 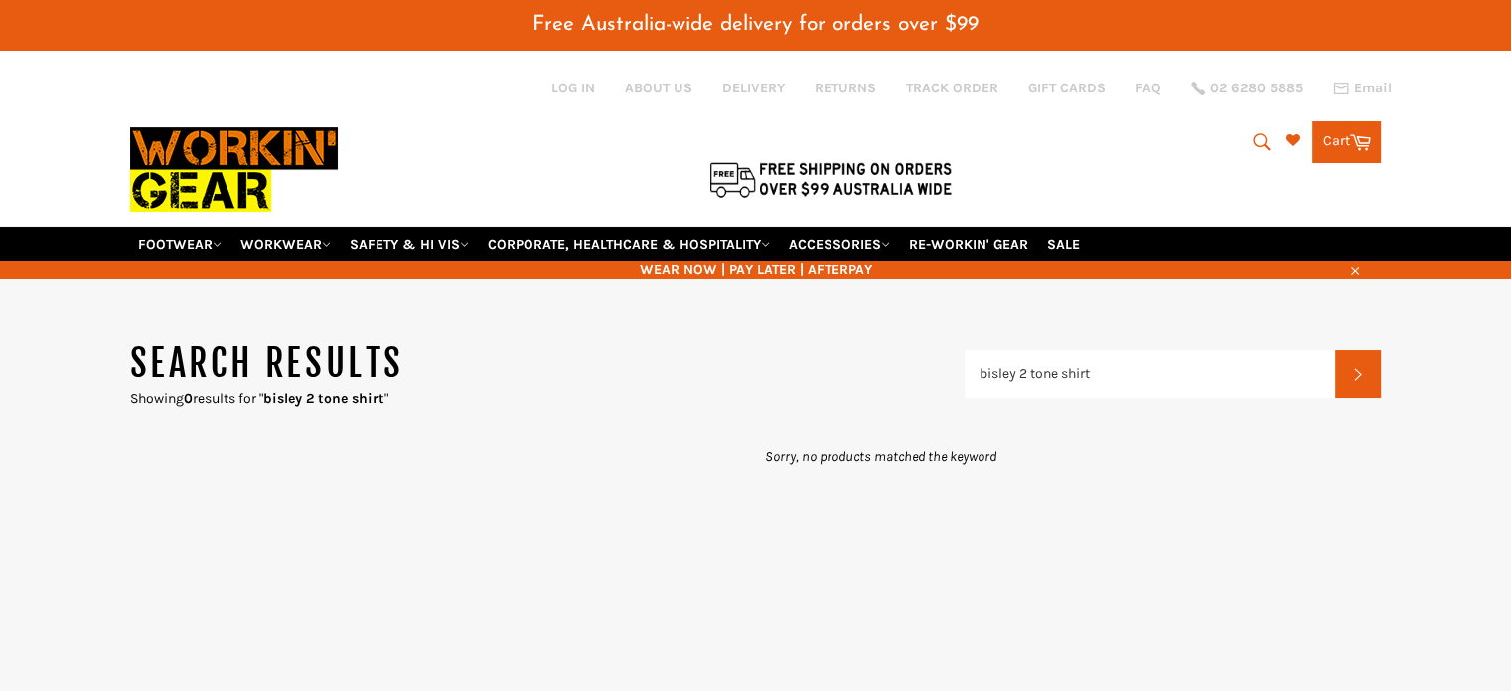 I want to click on span: 02 6280 5885, so click(x=1257, y=88).